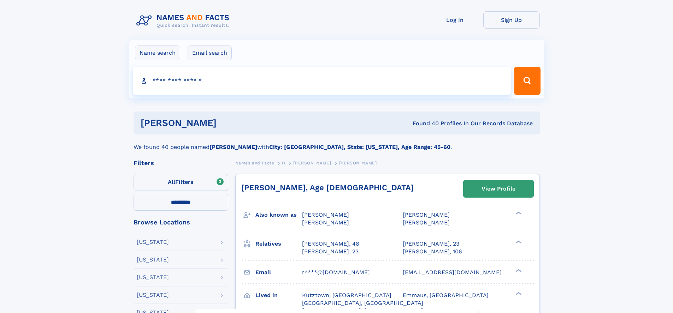  What do you see at coordinates (255, 163) in the screenshot?
I see `a: Names and Facts` at bounding box center [255, 163].